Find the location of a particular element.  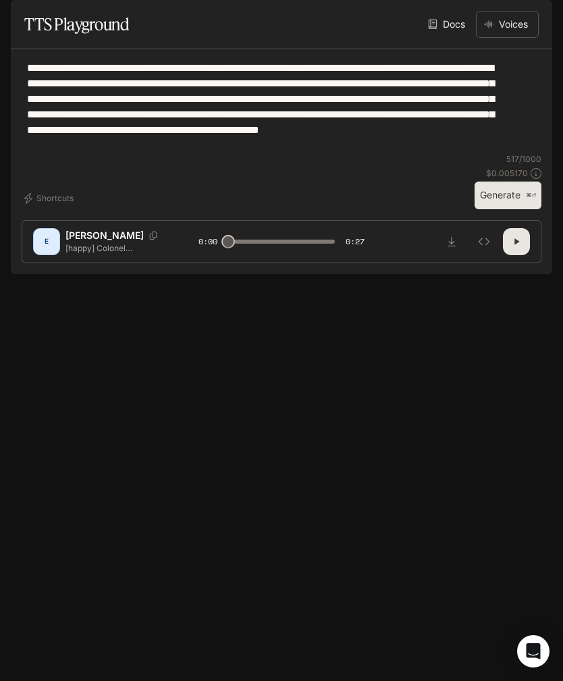

h1: TTS Playground is located at coordinates (76, 24).